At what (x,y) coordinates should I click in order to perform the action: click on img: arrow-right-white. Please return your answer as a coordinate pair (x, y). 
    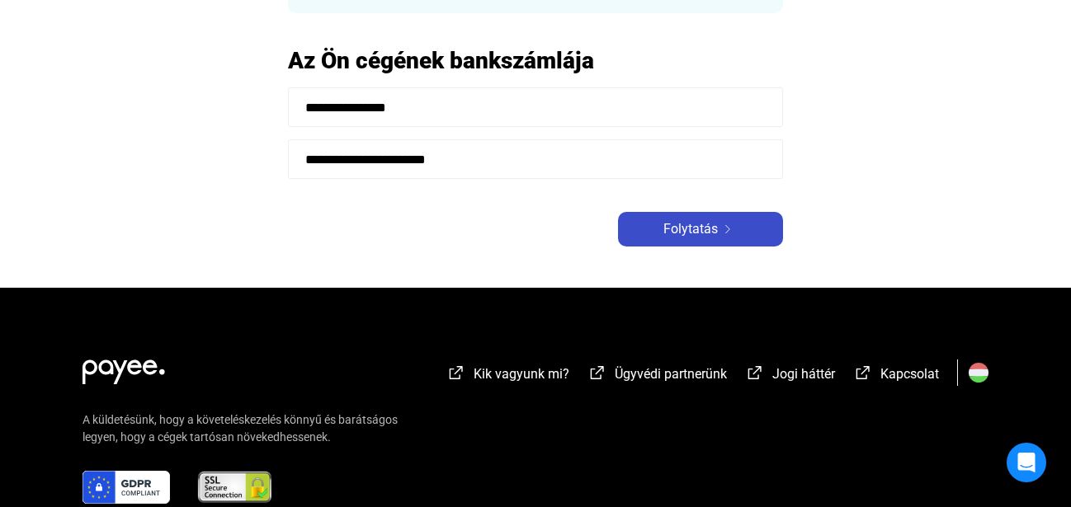
    Looking at the image, I should click on (727, 229).